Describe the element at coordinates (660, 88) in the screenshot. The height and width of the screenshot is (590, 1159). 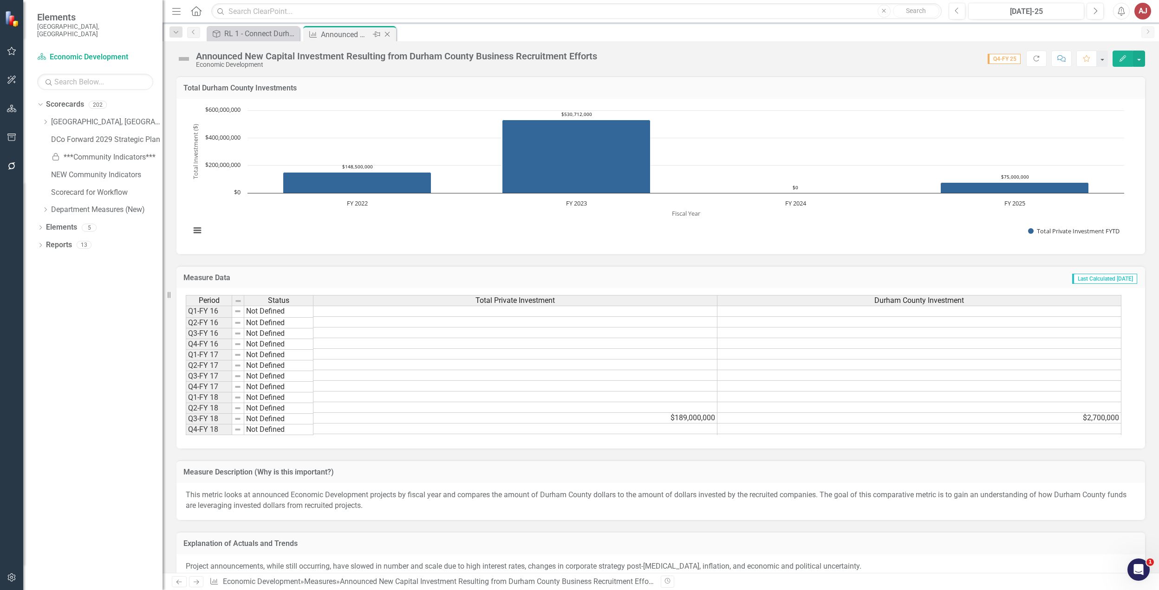
I see `h3: Total Durham County Investments` at that location.